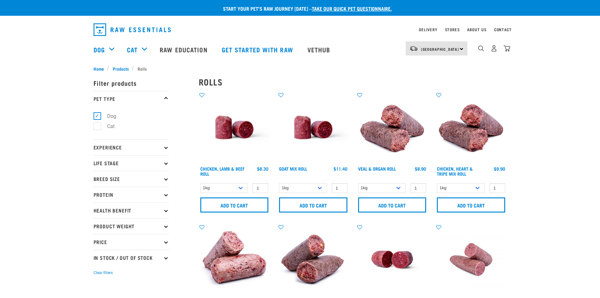  Describe the element at coordinates (313, 259) in the screenshot. I see `img: 1263 Chicken Organ Roll 02` at that location.